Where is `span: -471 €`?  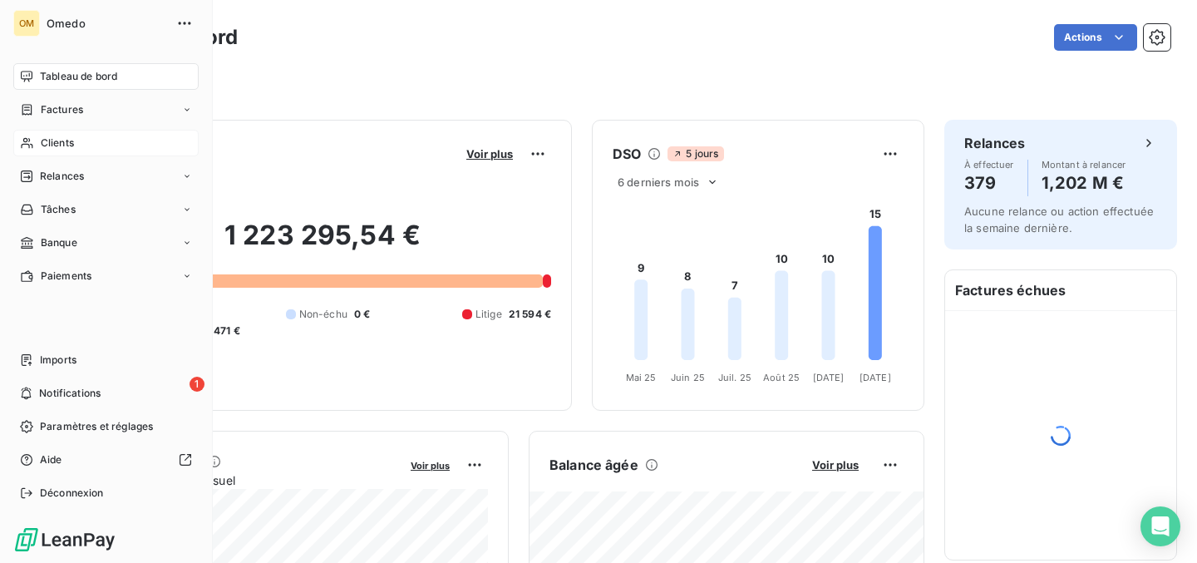 span: -471 € is located at coordinates (224, 331).